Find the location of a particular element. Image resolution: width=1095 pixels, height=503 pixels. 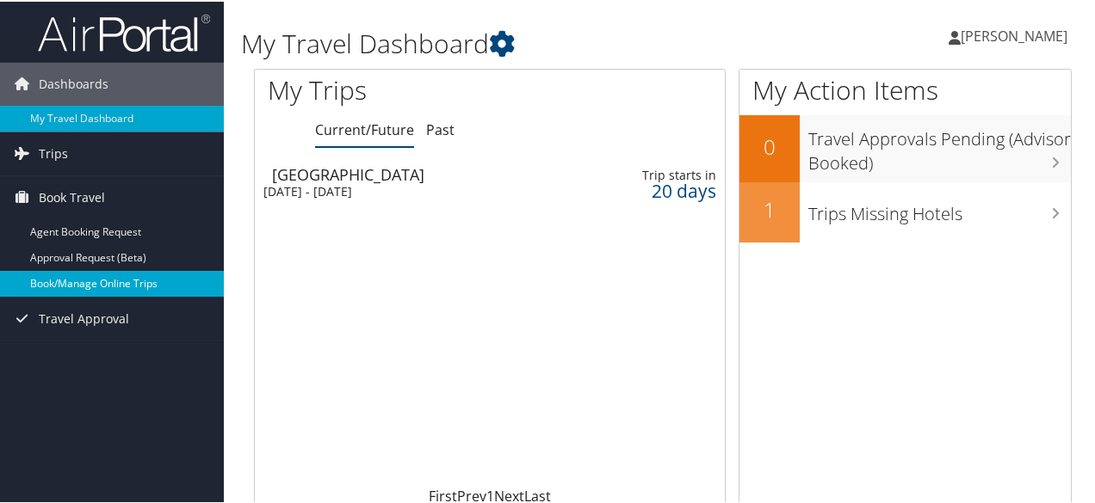

span: Dashboards is located at coordinates (73, 83).